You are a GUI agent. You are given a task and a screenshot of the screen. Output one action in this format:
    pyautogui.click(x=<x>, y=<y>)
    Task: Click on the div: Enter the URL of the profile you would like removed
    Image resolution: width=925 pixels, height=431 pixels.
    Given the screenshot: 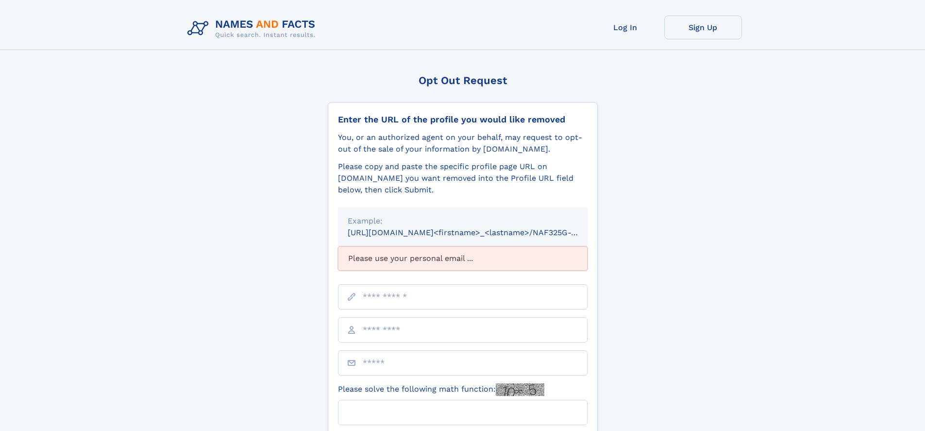 What is the action you would take?
    pyautogui.click(x=463, y=119)
    